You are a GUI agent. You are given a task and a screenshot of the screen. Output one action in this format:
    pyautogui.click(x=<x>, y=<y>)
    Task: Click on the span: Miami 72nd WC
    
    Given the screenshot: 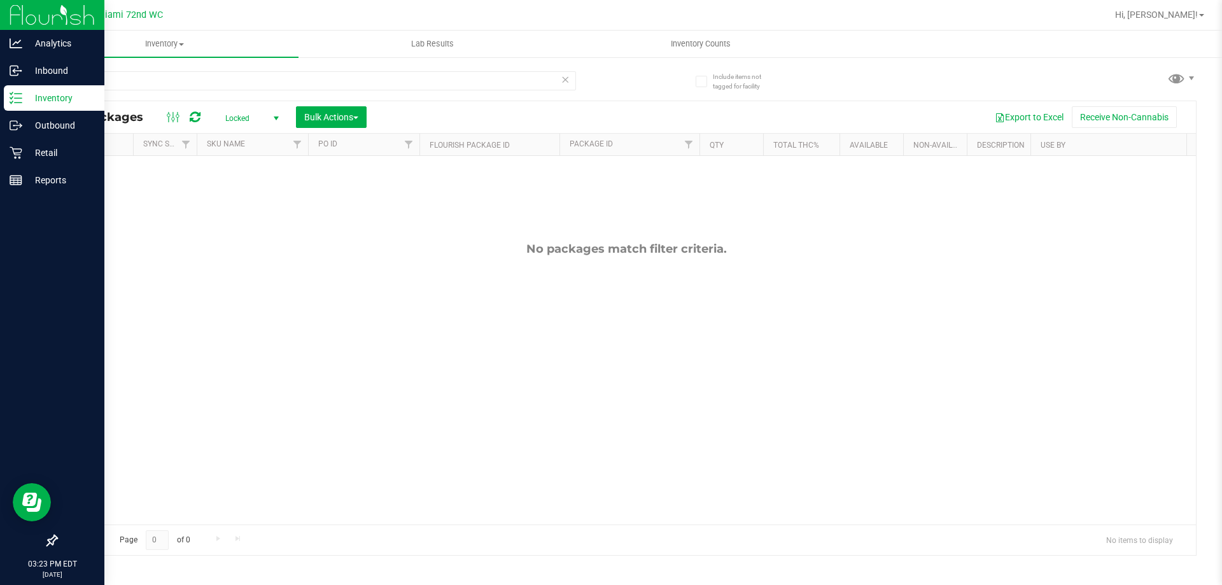 What is the action you would take?
    pyautogui.click(x=130, y=15)
    